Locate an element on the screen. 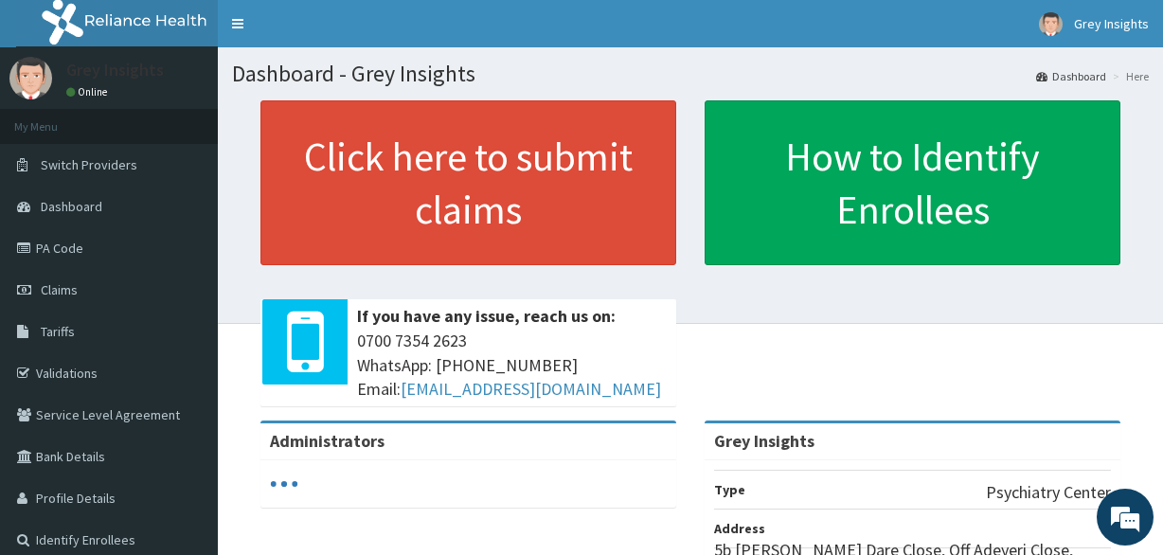 This screenshot has height=555, width=1163. strong: Grey Insights is located at coordinates (764, 440).